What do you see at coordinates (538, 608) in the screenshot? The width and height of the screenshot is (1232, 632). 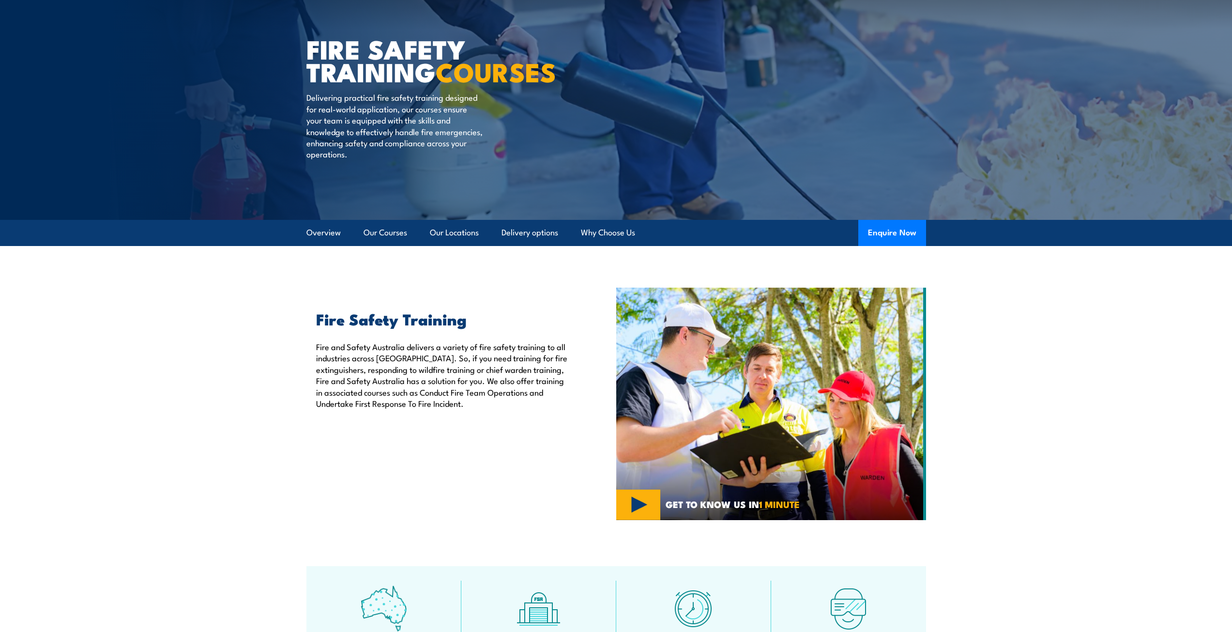 I see `img: facilities-icon` at bounding box center [538, 608].